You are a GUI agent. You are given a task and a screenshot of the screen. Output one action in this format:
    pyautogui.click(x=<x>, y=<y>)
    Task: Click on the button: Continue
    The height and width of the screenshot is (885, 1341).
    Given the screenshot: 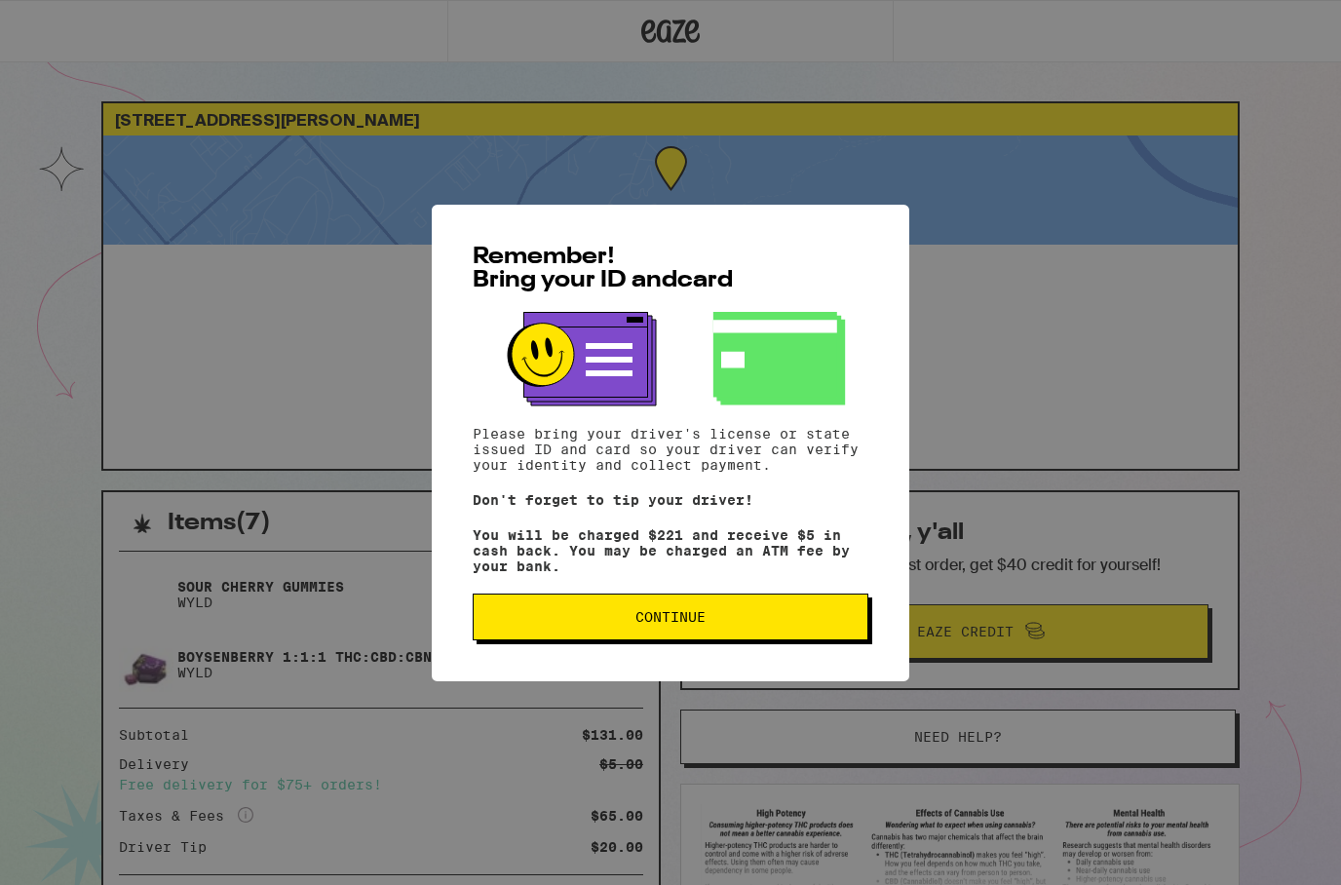 What is the action you would take?
    pyautogui.click(x=671, y=617)
    